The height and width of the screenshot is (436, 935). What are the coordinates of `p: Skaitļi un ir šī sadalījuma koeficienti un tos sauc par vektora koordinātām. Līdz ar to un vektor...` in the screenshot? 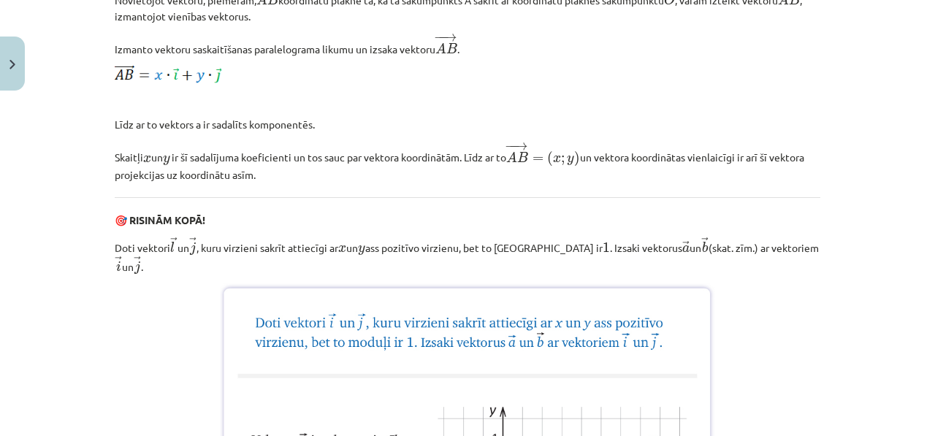 It's located at (467, 161).